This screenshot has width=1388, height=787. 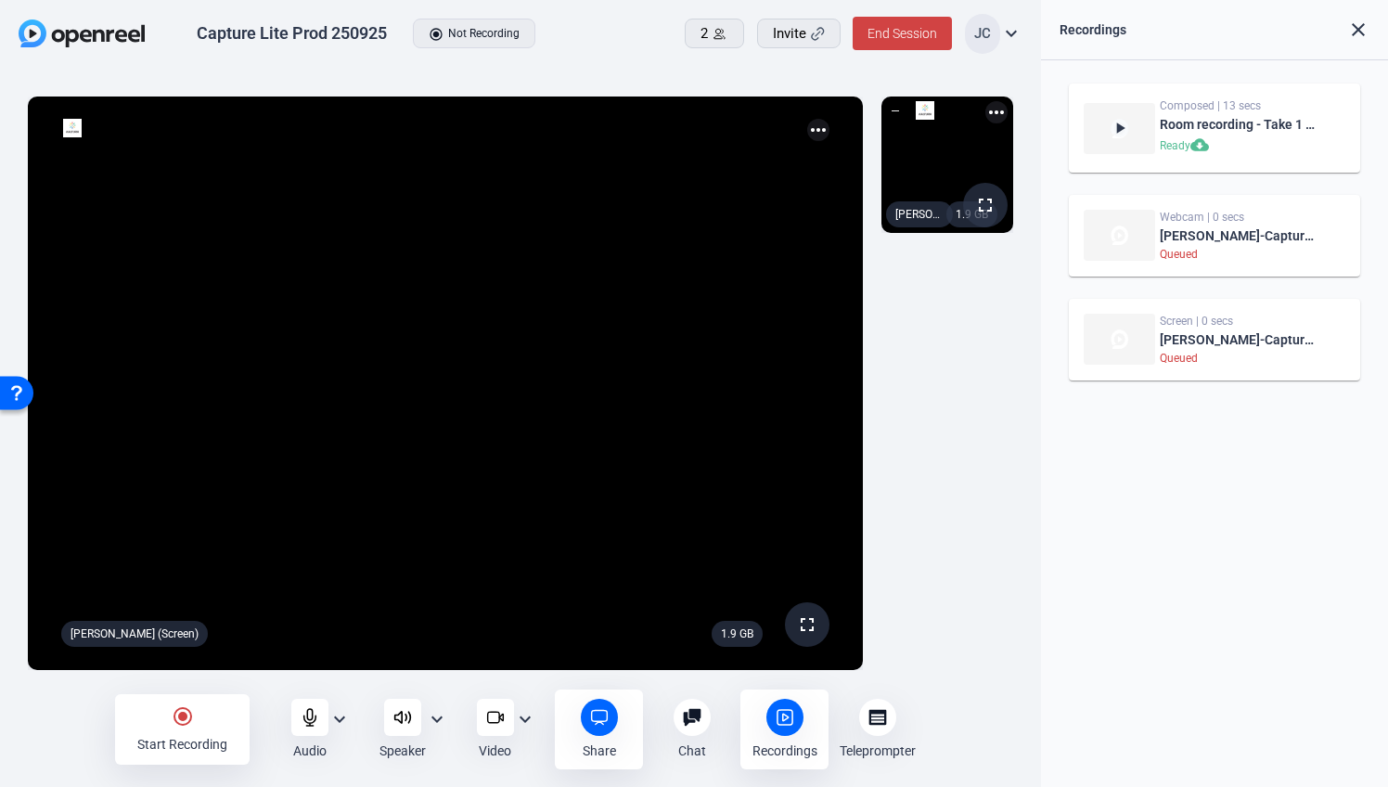 What do you see at coordinates (1201, 147) in the screenshot?
I see `mat-icon: cloud_download` at bounding box center [1201, 147].